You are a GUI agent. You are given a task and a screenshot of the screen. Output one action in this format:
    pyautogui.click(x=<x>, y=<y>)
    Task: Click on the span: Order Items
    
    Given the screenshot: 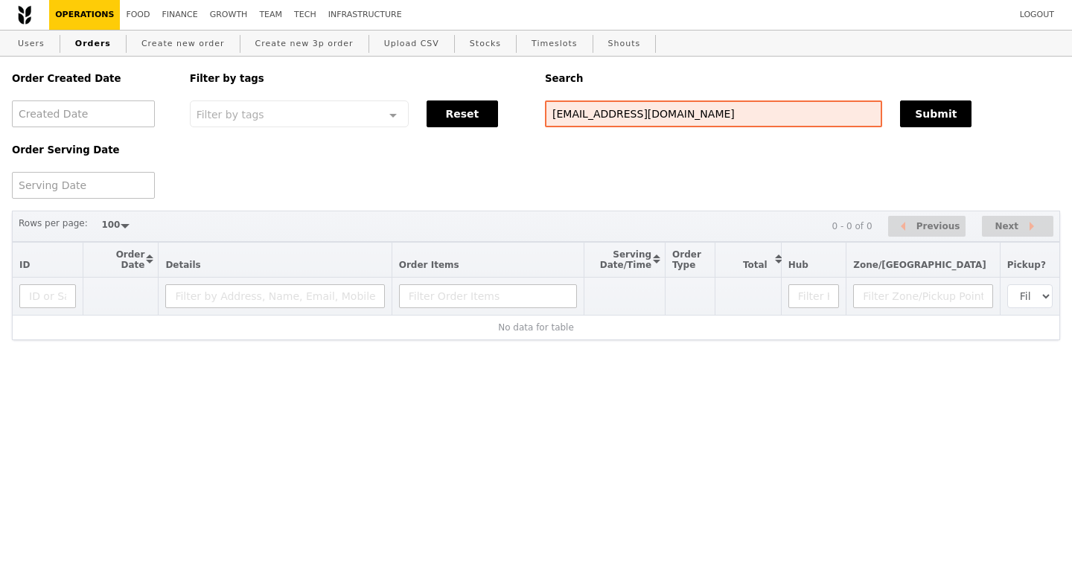 What is the action you would take?
    pyautogui.click(x=429, y=265)
    